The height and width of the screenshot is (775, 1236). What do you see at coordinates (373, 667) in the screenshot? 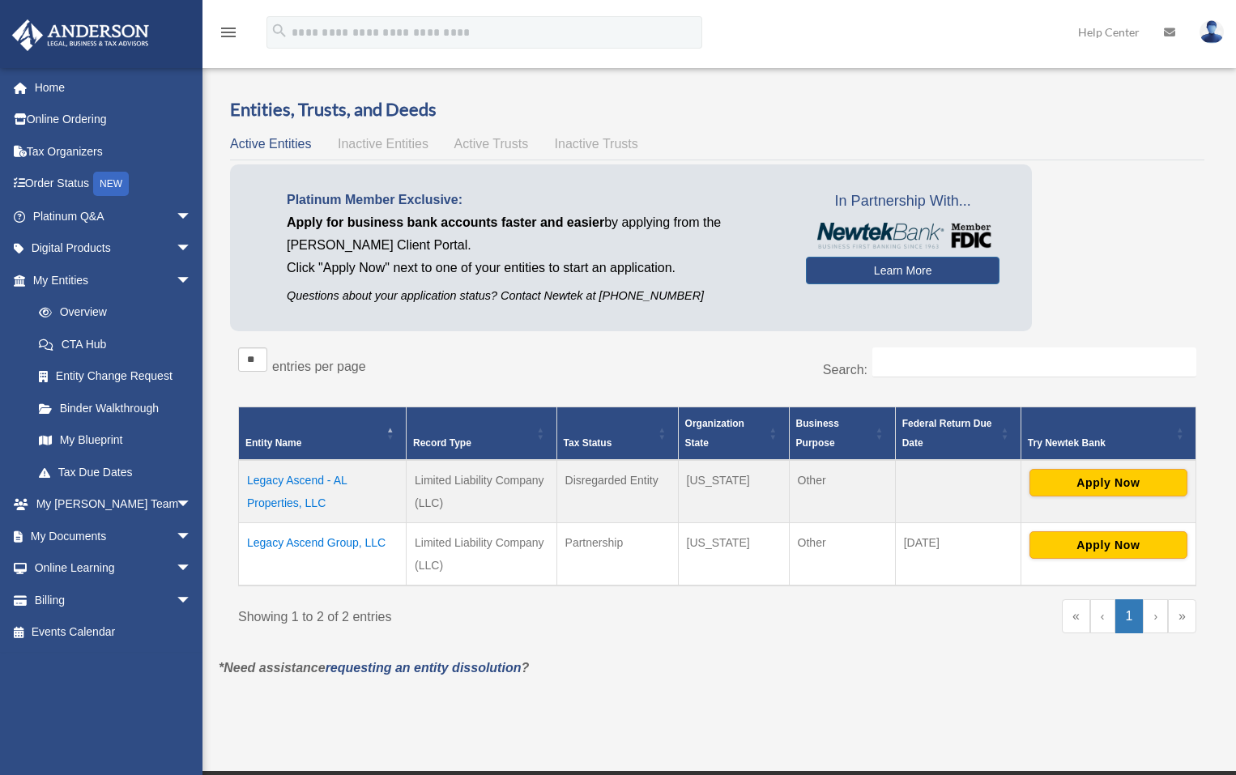
I see `em: *Need assistance ?` at bounding box center [373, 667].